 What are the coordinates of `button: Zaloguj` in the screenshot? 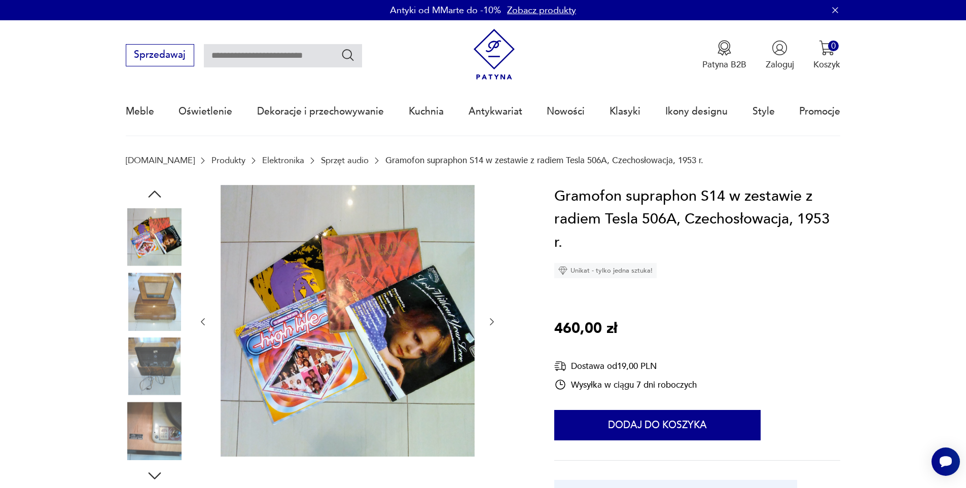 It's located at (780, 55).